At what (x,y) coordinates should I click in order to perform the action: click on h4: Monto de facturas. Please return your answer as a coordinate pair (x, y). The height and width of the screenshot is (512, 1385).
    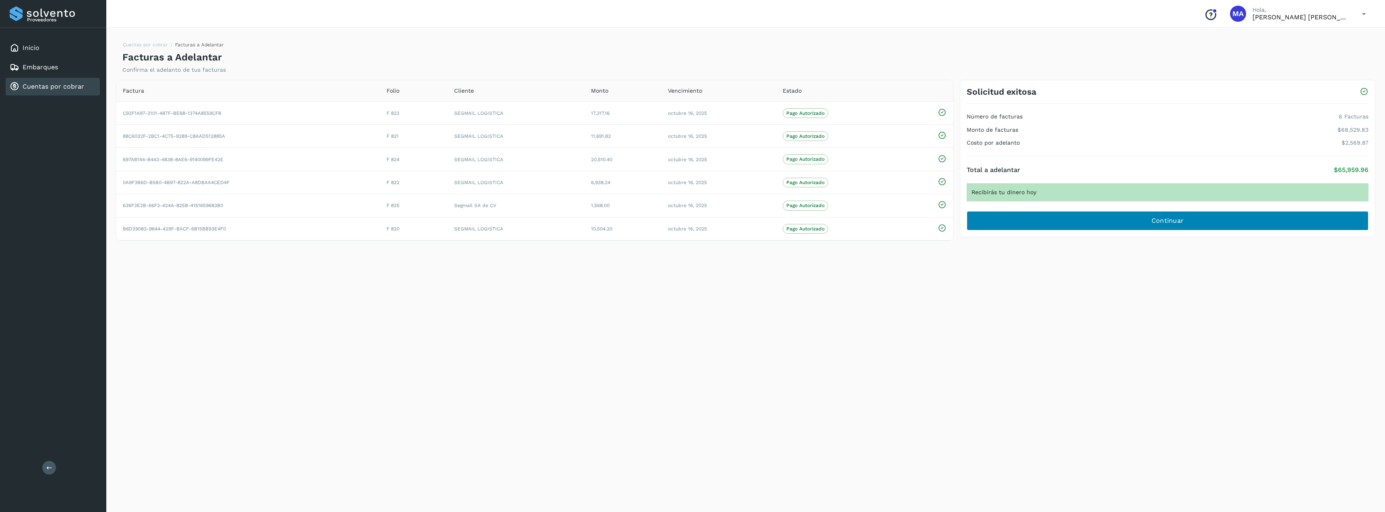
    Looking at the image, I should click on (993, 130).